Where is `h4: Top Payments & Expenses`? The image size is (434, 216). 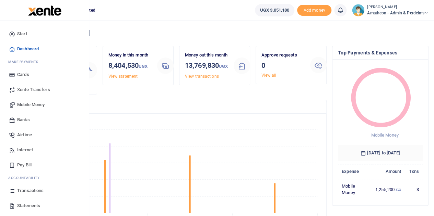 h4: Top Payments & Expenses is located at coordinates (380, 53).